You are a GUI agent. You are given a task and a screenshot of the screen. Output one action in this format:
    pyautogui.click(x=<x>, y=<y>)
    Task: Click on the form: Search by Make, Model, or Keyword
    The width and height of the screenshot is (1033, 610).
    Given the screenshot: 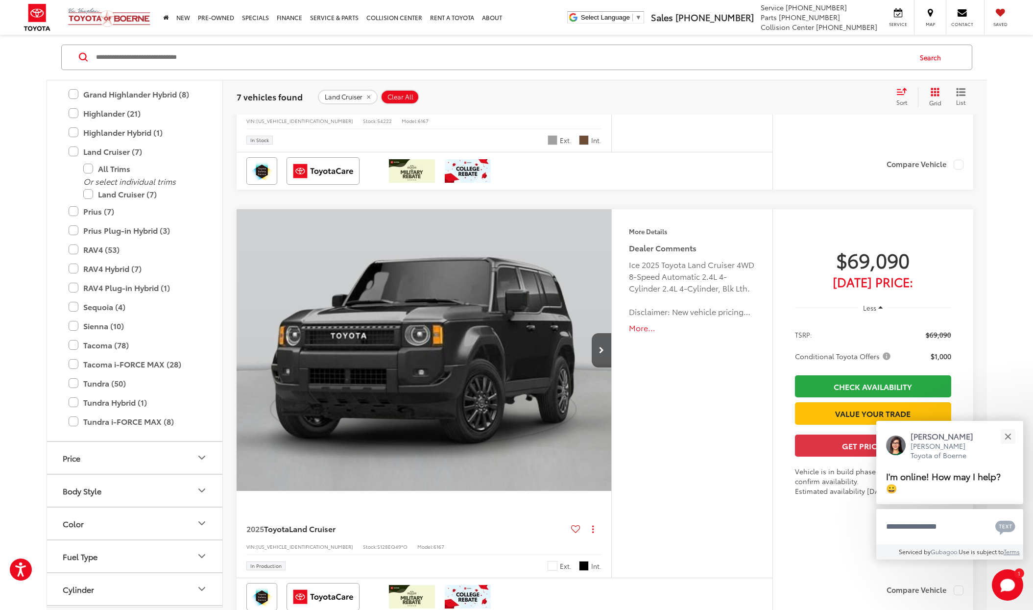 What is the action you would take?
    pyautogui.click(x=502, y=57)
    